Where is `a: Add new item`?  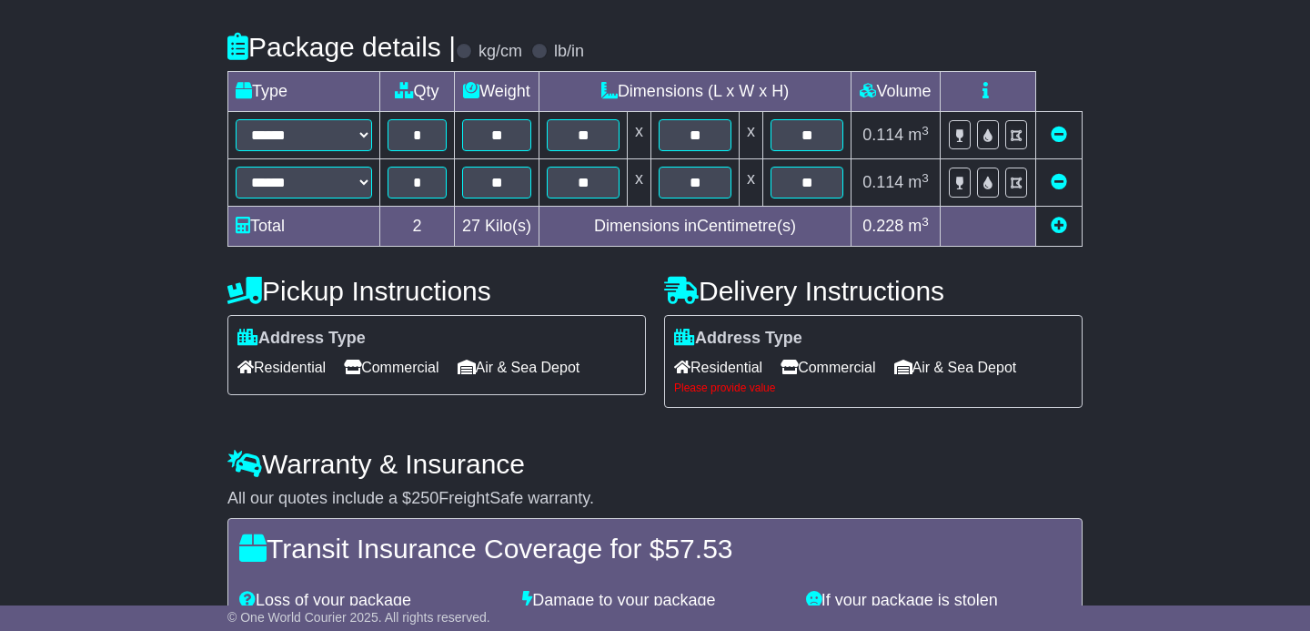 a: Add new item is located at coordinates (1059, 226).